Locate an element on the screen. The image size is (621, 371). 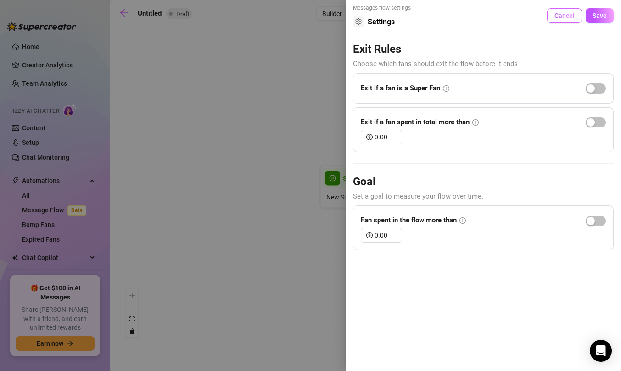
span: Settings is located at coordinates (381, 22).